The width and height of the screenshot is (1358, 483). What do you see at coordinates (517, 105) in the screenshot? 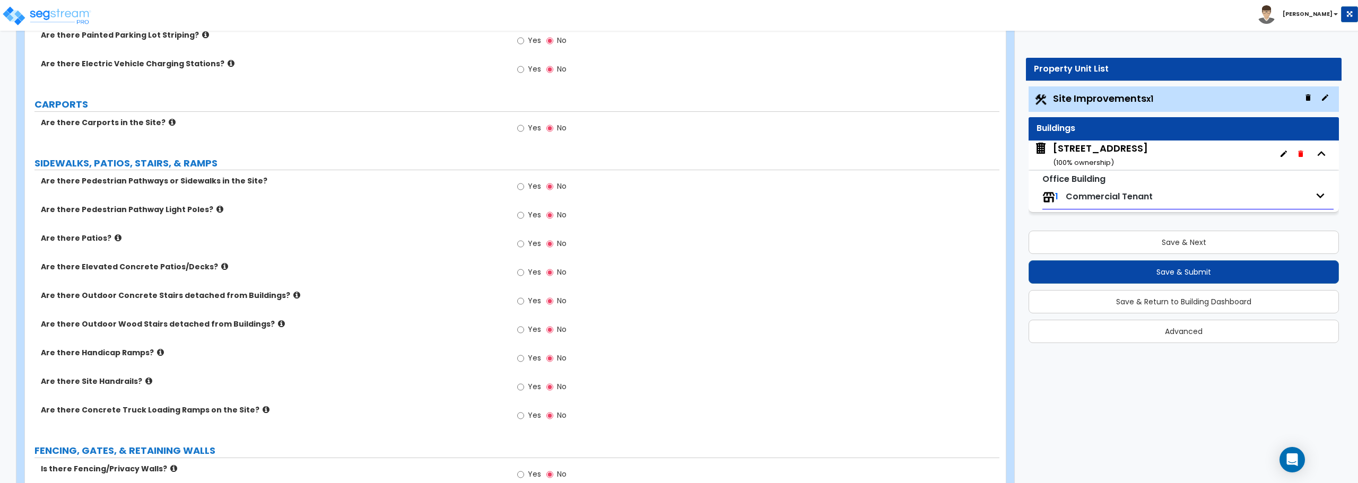
I see `label: CARPORTS` at bounding box center [517, 105].